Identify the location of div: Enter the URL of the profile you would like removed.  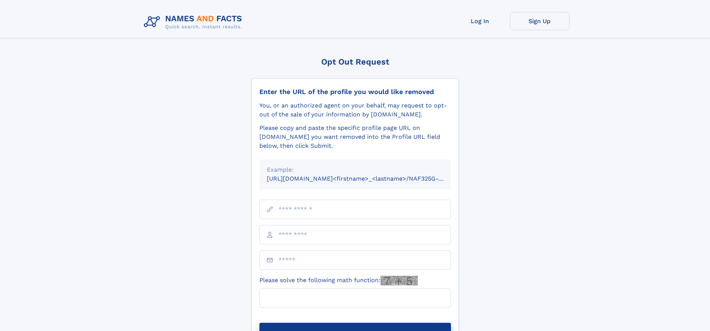
(355, 92).